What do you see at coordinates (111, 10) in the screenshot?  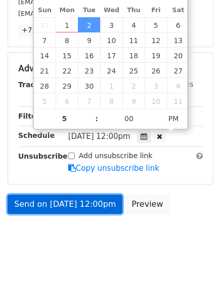 I see `span: Wed` at bounding box center [111, 10].